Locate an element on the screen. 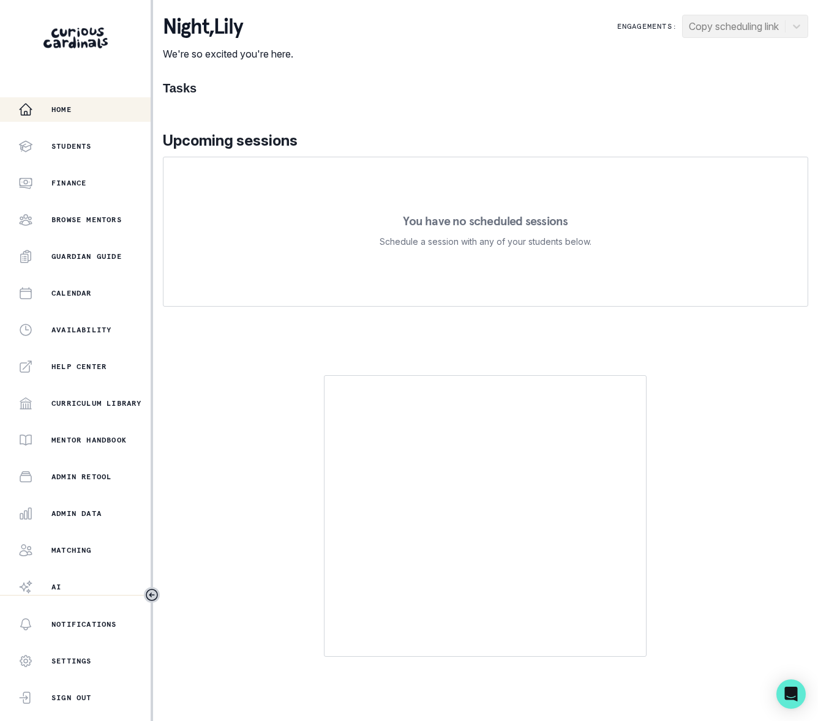 Image resolution: width=818 pixels, height=721 pixels. p: Schedule a session with any of your students below. is located at coordinates (485, 242).